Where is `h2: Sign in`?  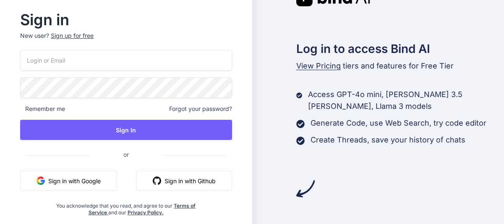
h2: Sign in is located at coordinates (126, 20).